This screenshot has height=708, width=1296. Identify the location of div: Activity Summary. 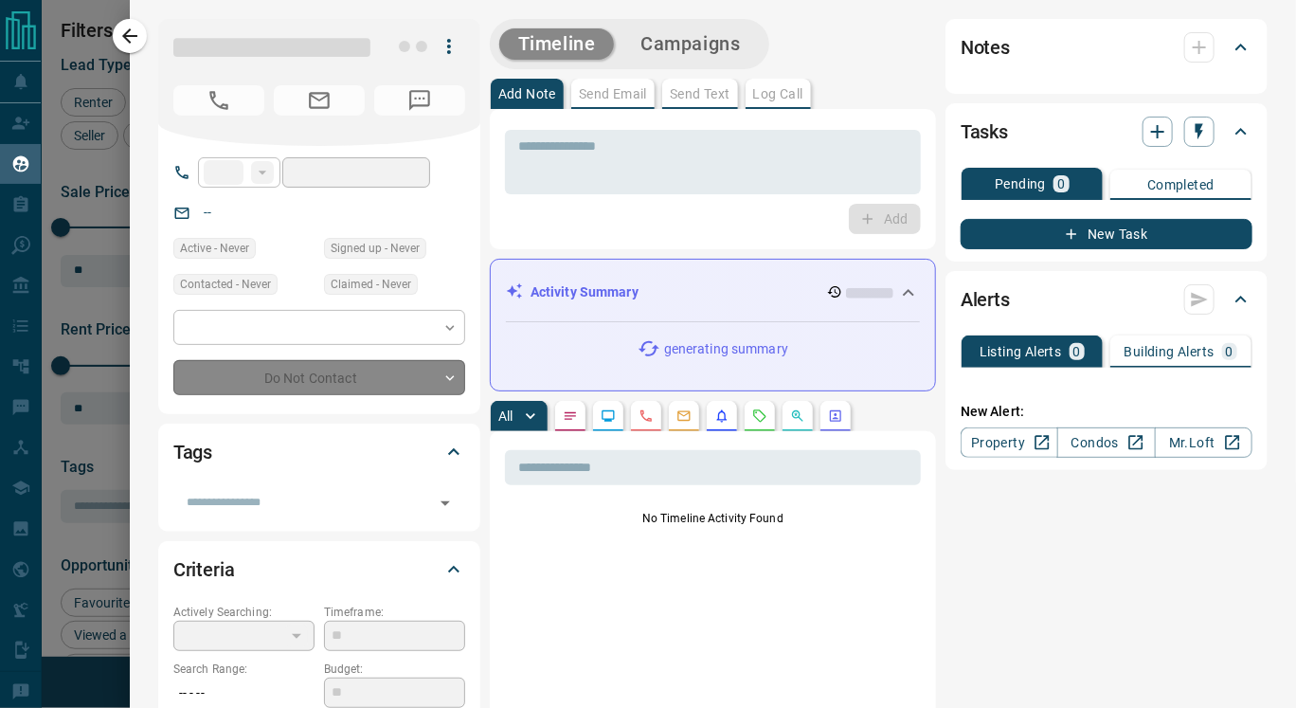
(713, 292).